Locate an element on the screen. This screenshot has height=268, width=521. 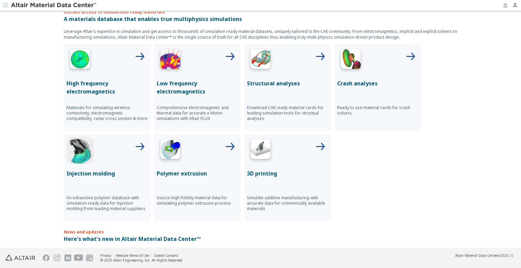
p: Source high fidelity material data for simulating polymer extrusion process is located at coordinates (198, 201).